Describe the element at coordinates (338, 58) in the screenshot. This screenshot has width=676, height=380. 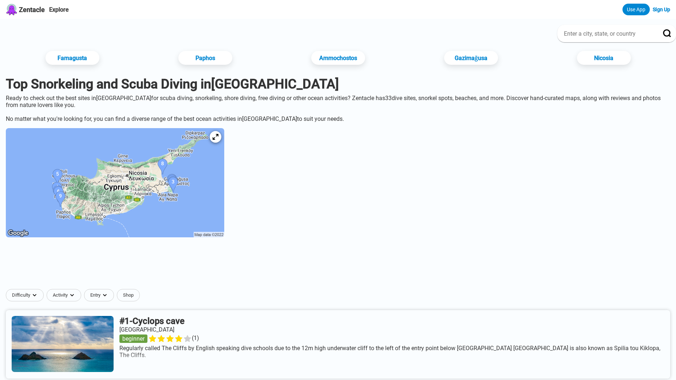
I see `a: Ammochostos` at that location.